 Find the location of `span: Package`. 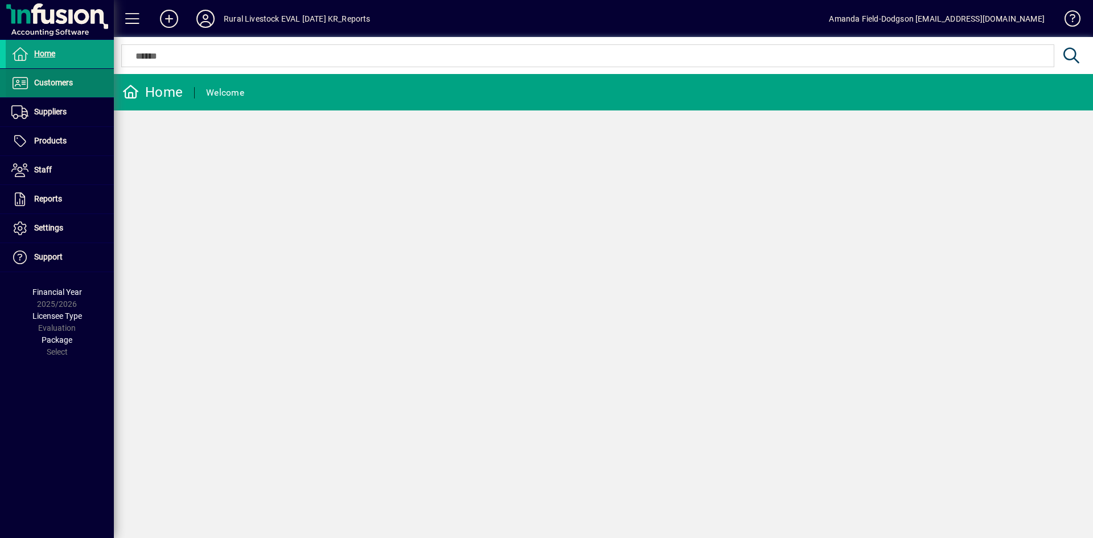

span: Package is located at coordinates (57, 340).